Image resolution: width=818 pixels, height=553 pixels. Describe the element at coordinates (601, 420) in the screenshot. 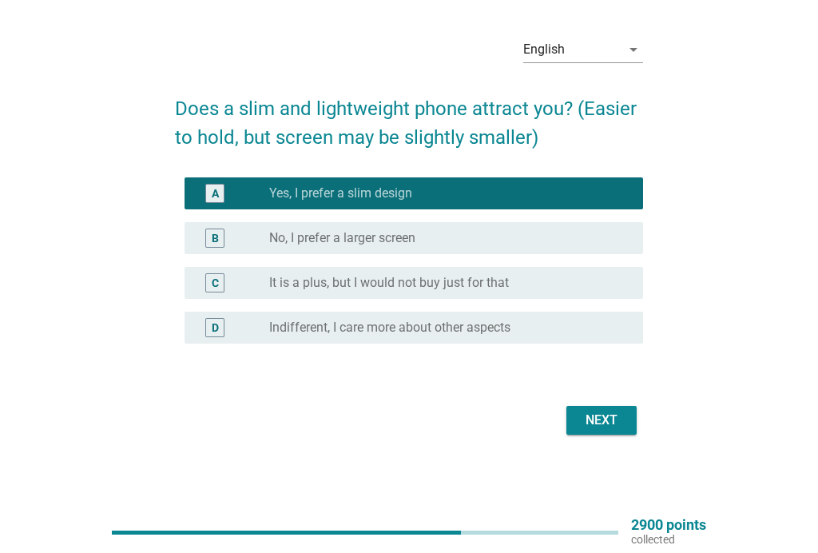

I see `button: Next` at that location.